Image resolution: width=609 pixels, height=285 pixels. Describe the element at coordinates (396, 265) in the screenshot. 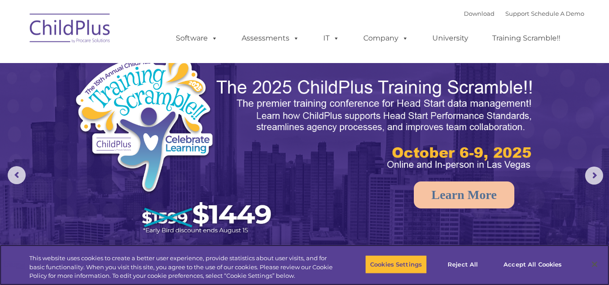

I see `button: Cookies Settings` at that location.